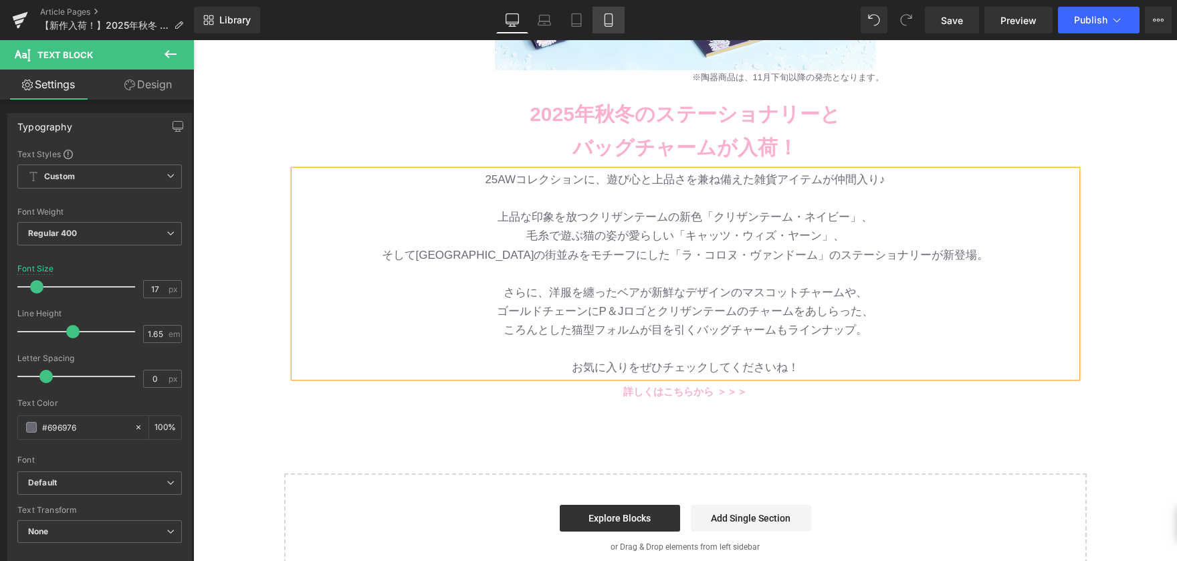 This screenshot has width=1177, height=561. What do you see at coordinates (104, 25) in the screenshot?
I see `span: 【新作入荷！】2025年秋冬 新作ステーショナリーが発売！` at bounding box center [104, 25].